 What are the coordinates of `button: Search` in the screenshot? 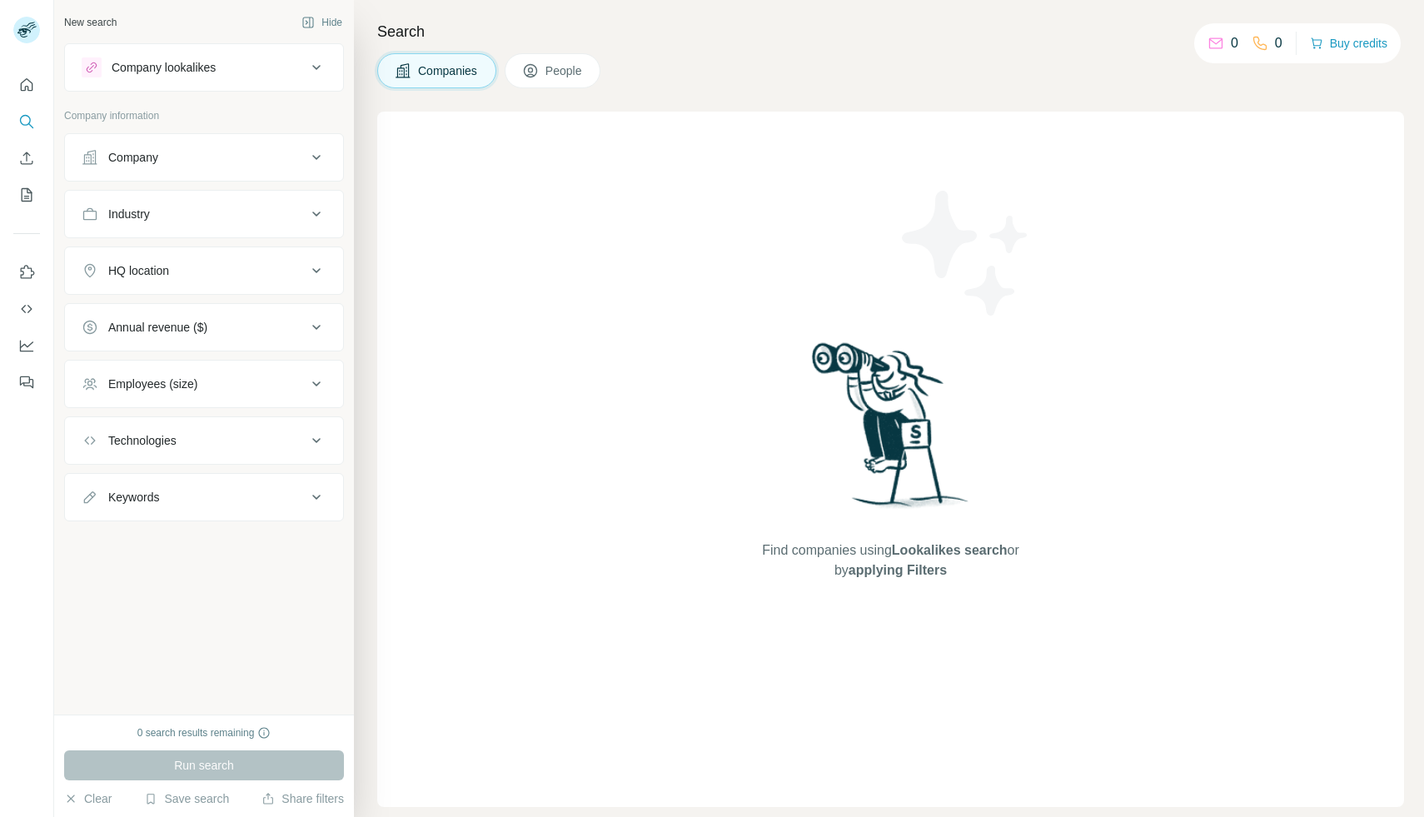 It's located at (27, 122).